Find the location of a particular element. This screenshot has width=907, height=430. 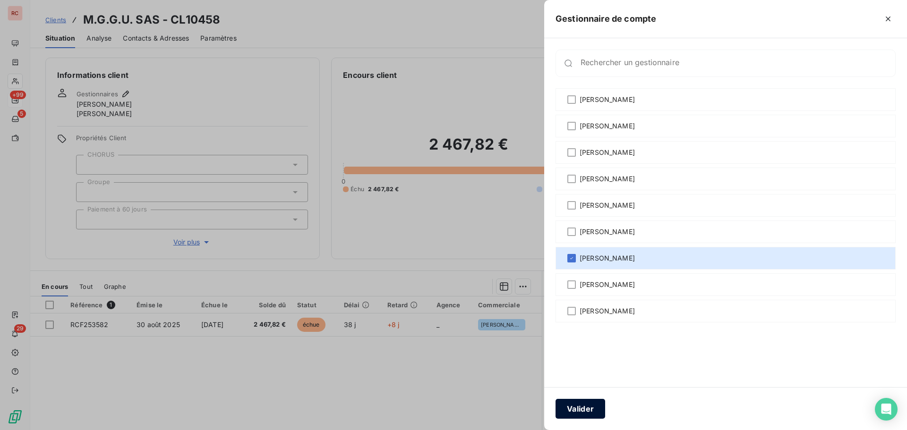

div: Open Intercom Messenger is located at coordinates (886, 409).